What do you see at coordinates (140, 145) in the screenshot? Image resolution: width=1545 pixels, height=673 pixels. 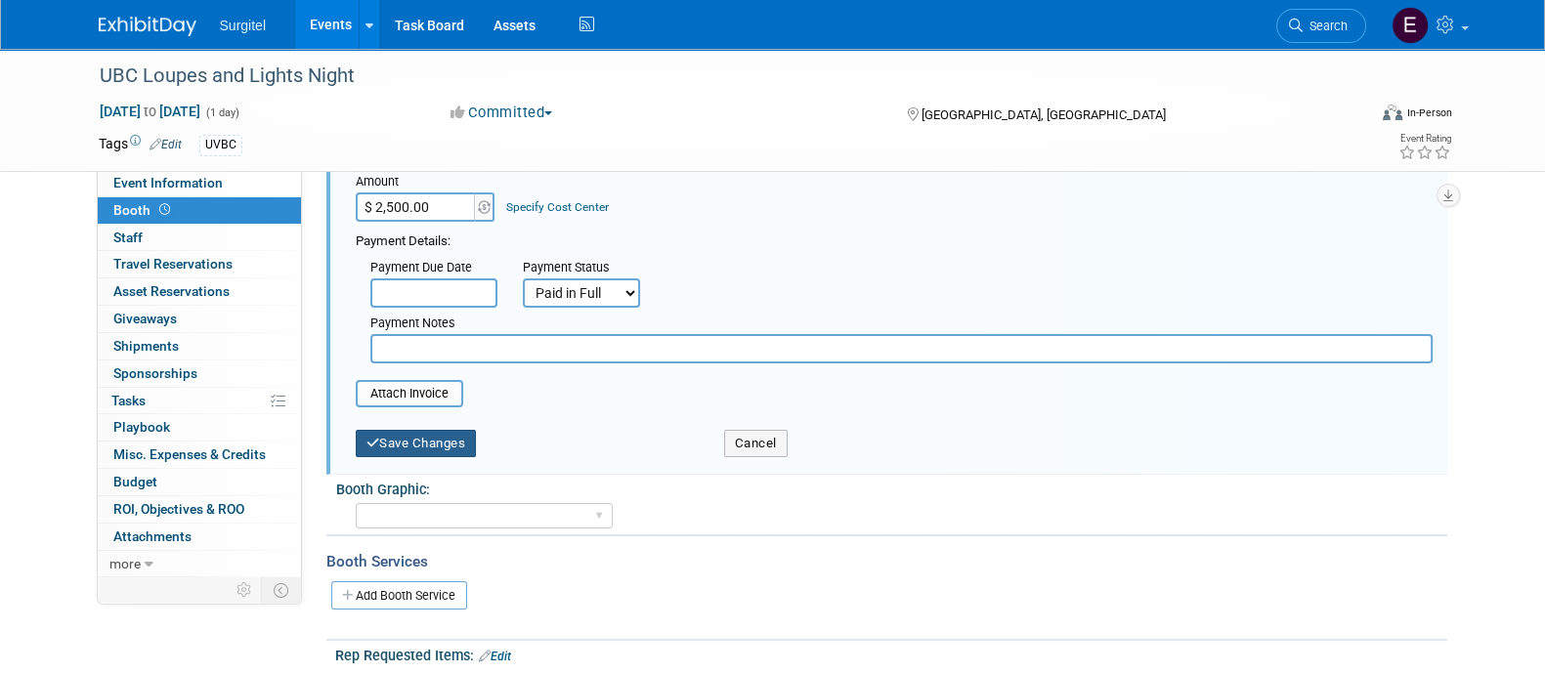 I see `td: Tags` at bounding box center [140, 145].